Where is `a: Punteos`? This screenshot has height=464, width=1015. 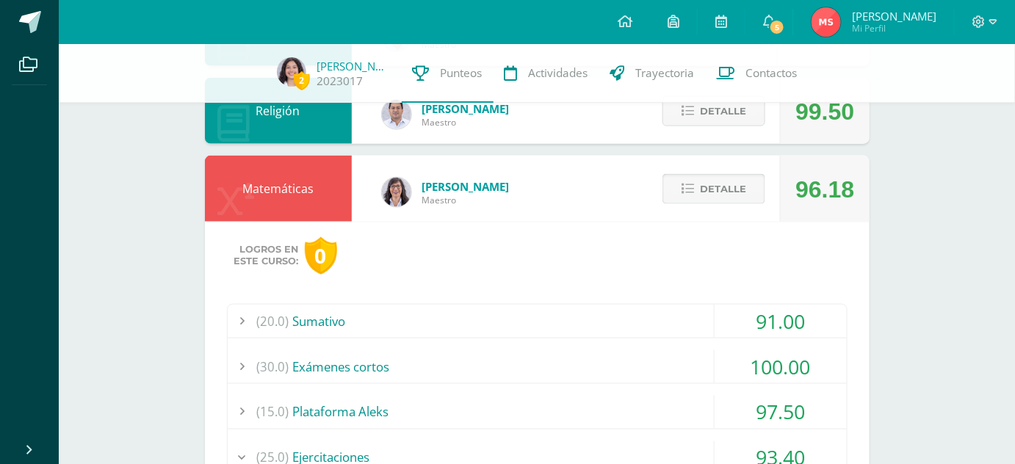 a: Punteos is located at coordinates (447, 73).